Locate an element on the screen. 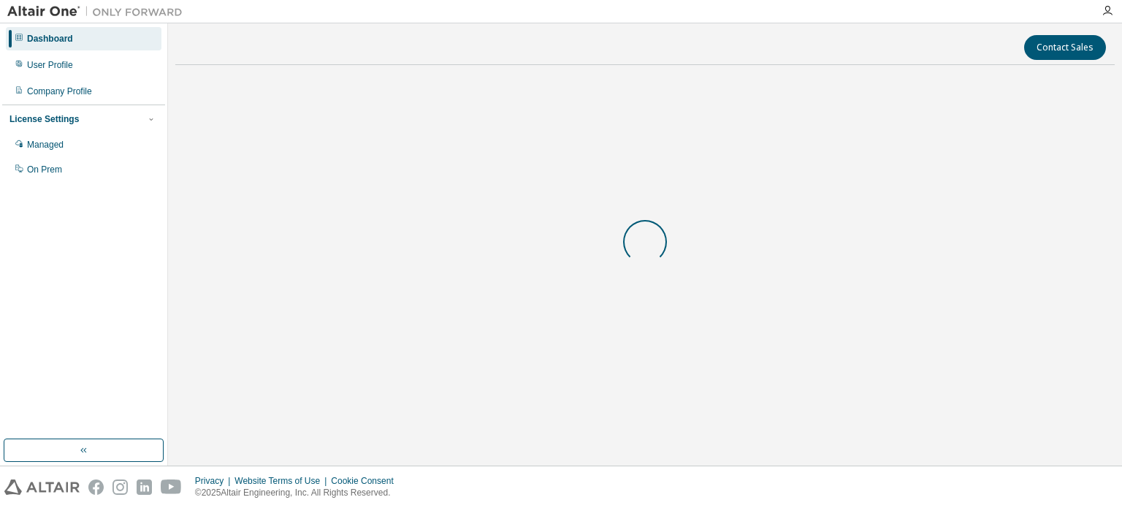 The height and width of the screenshot is (508, 1122). img: Altair One is located at coordinates (99, 12).